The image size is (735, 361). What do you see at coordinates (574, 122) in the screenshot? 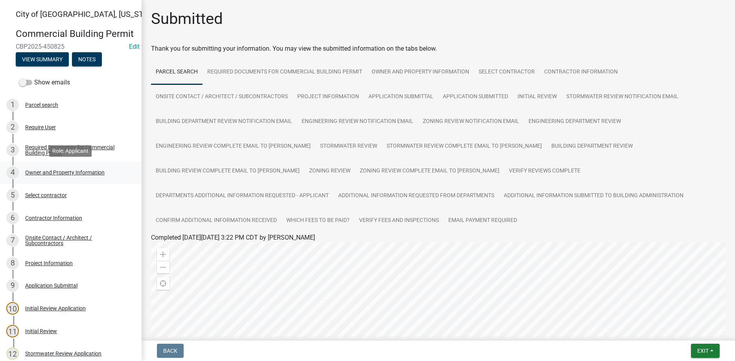
I see `a: Engineering Department Review` at bounding box center [574, 122].